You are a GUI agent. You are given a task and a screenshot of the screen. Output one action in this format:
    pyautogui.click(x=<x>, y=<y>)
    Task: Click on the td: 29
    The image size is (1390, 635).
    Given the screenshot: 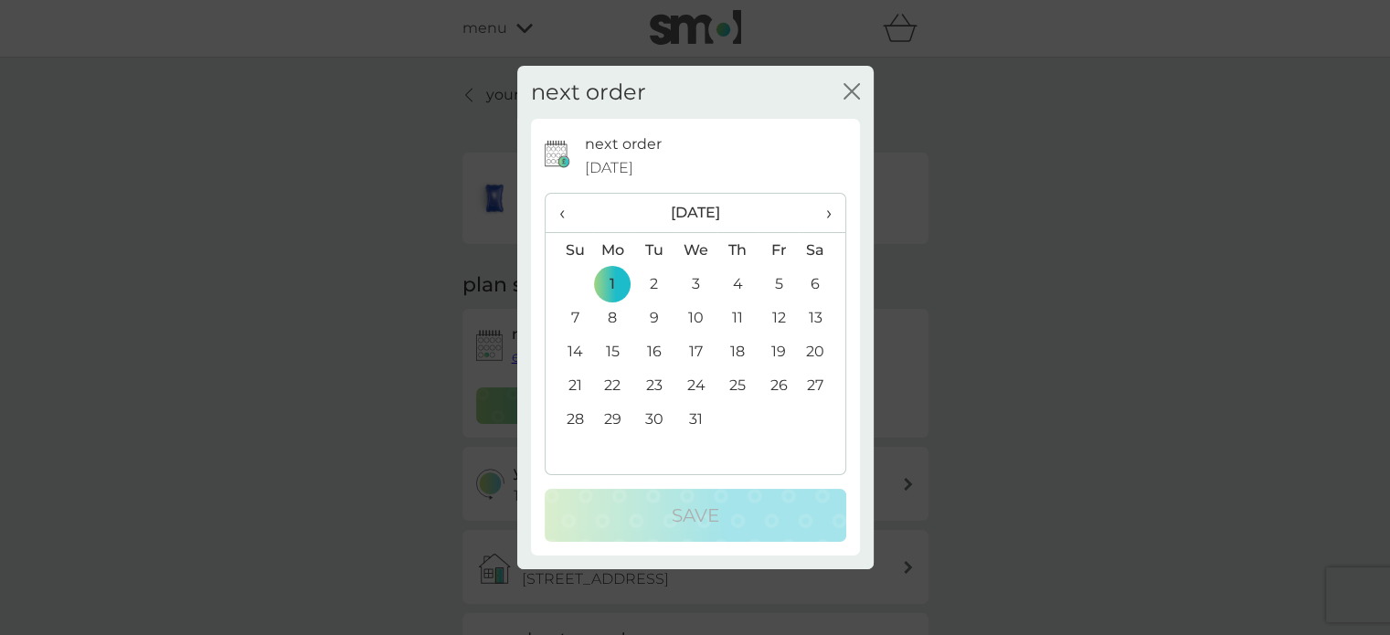 What is the action you would take?
    pyautogui.click(x=613, y=419)
    